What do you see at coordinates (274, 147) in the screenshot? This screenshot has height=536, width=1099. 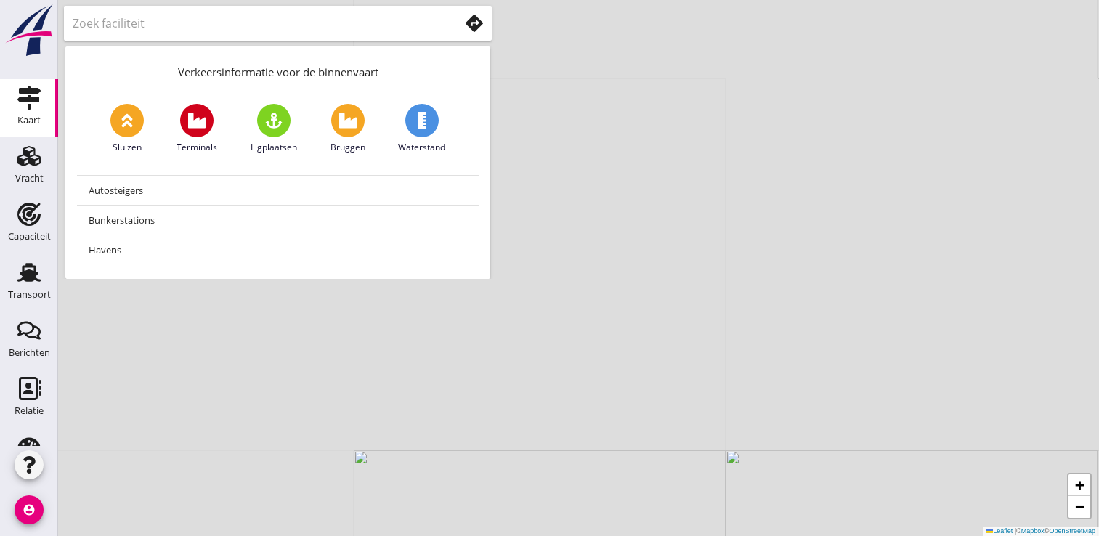 I see `span: Ligplaatsen` at bounding box center [274, 147].